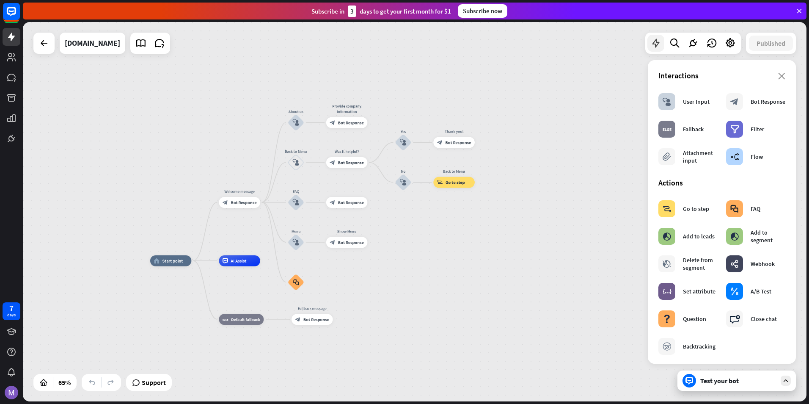 The image size is (809, 404). I want to click on div: Flow, so click(757, 157).